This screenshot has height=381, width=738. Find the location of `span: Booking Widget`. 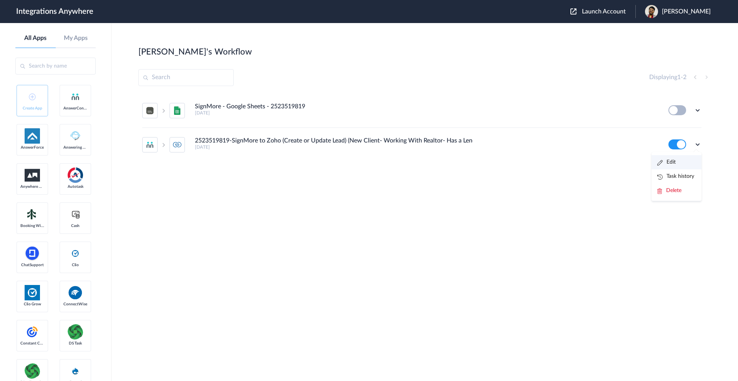

span: Booking Widget is located at coordinates (32, 226).